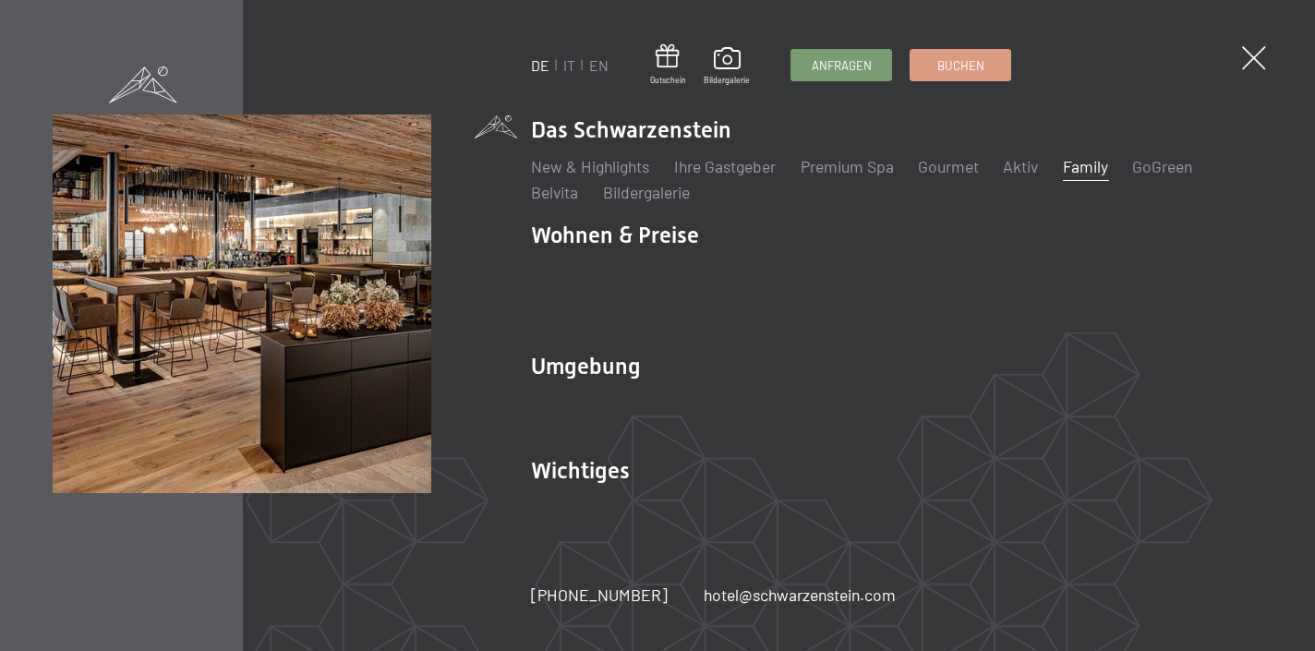 Image resolution: width=1315 pixels, height=651 pixels. I want to click on span: Gutschein, so click(667, 80).